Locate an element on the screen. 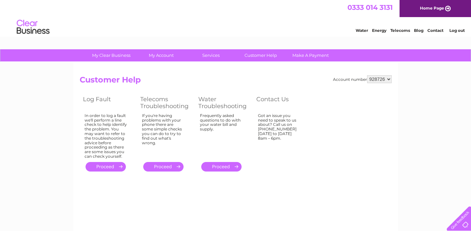 The height and width of the screenshot is (231, 471). div: Account number is located at coordinates (362, 79).